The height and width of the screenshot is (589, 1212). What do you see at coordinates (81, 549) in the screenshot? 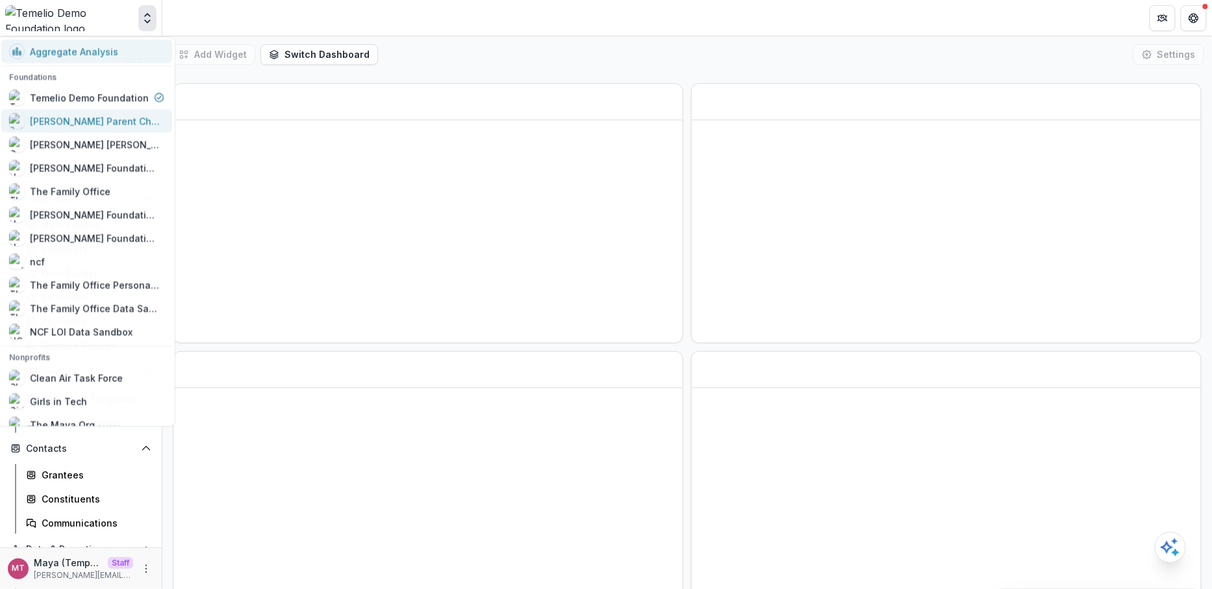
I see `button: Open Data & Reporting` at bounding box center [81, 549].